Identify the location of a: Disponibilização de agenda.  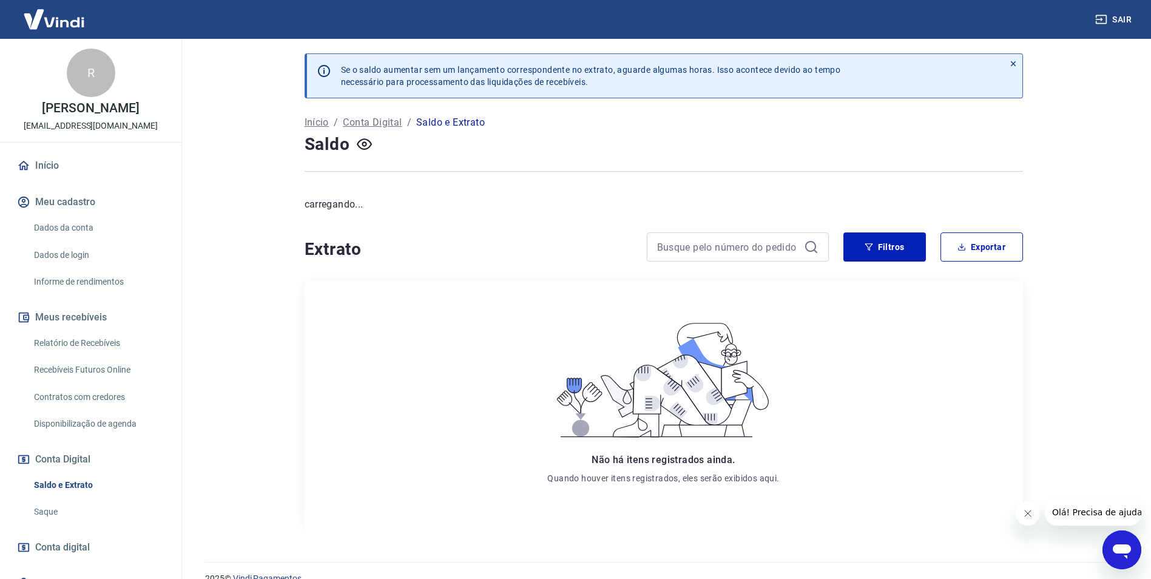
(98, 424).